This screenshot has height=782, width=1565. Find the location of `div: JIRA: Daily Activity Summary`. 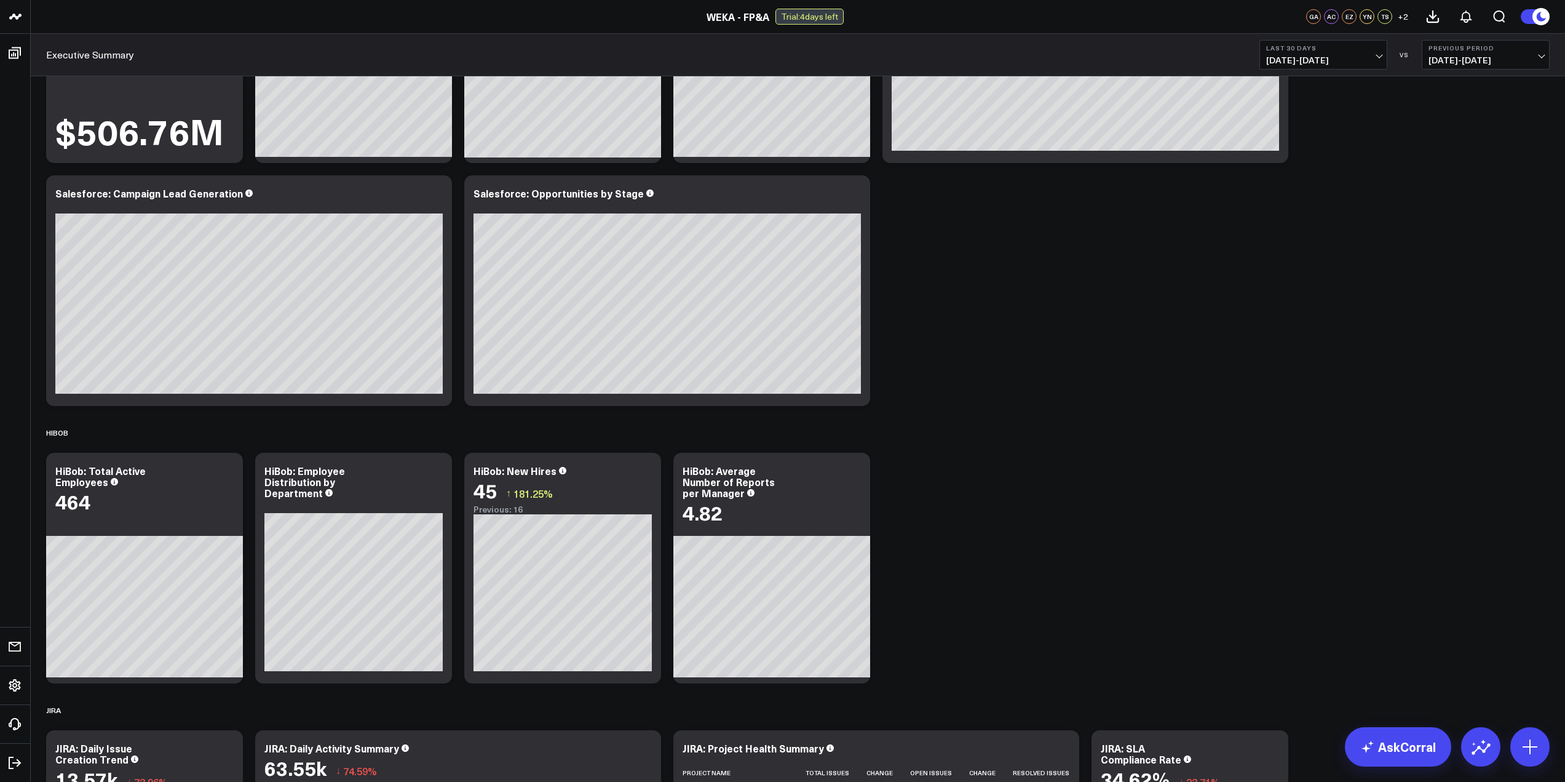

div: JIRA: Daily Activity Summary is located at coordinates (331, 748).